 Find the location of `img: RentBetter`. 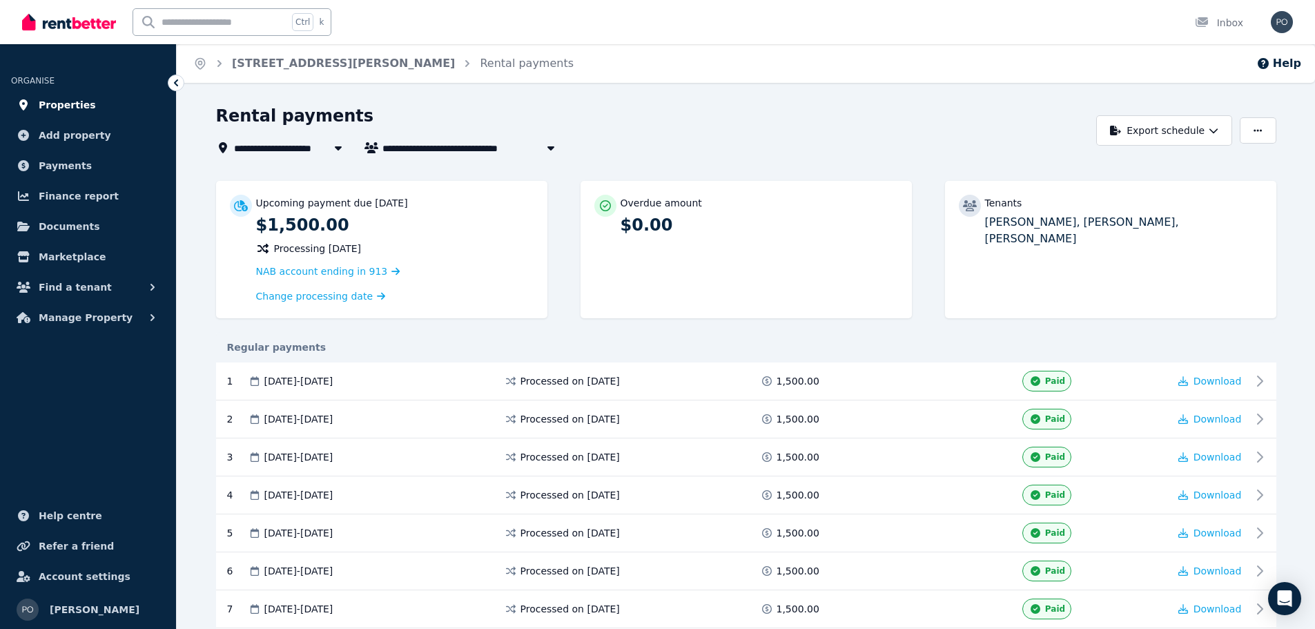

img: RentBetter is located at coordinates (69, 22).